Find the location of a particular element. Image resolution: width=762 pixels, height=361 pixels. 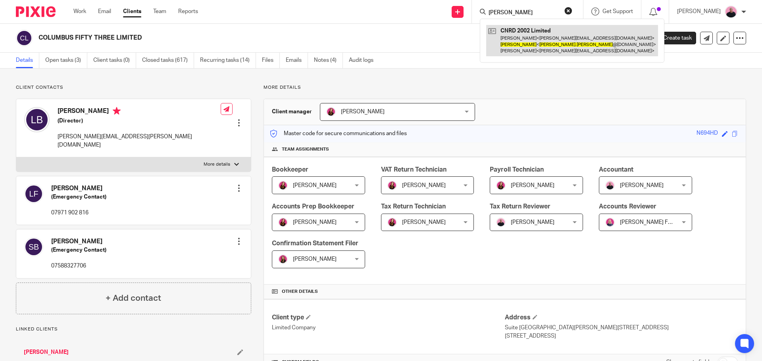

p: Linked clients is located at coordinates (133, 330).